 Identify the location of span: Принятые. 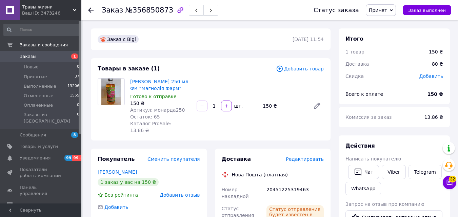
(35, 77).